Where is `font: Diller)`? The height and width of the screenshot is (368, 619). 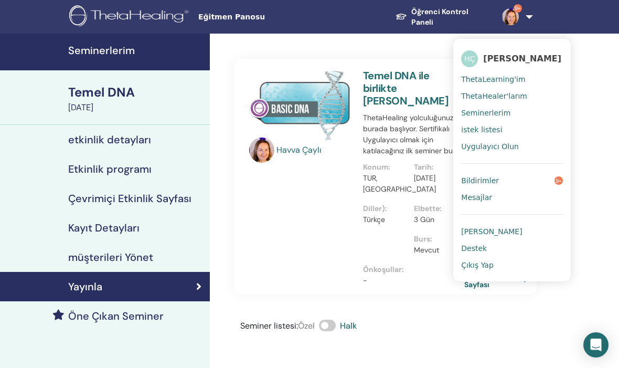
font: Diller) is located at coordinates (374, 208).